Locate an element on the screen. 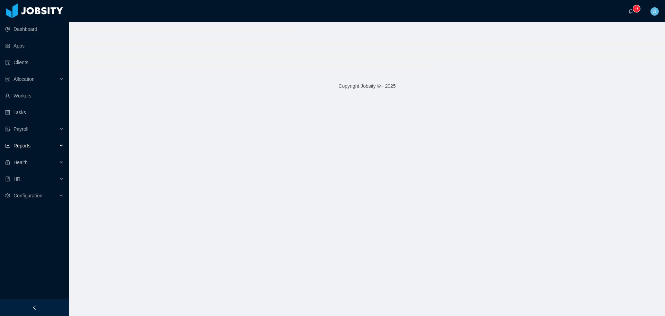 The height and width of the screenshot is (316, 665). a: icon: userWorkers is located at coordinates (34, 96).